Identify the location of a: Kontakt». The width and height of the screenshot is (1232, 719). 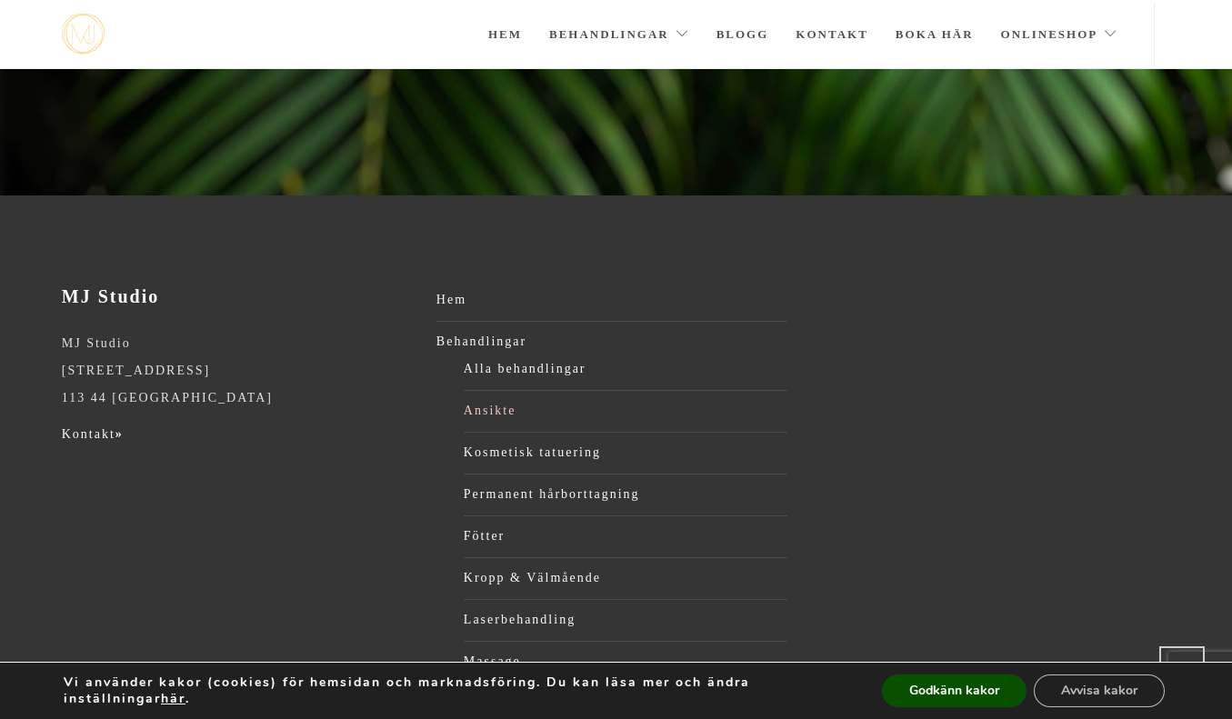
(93, 434).